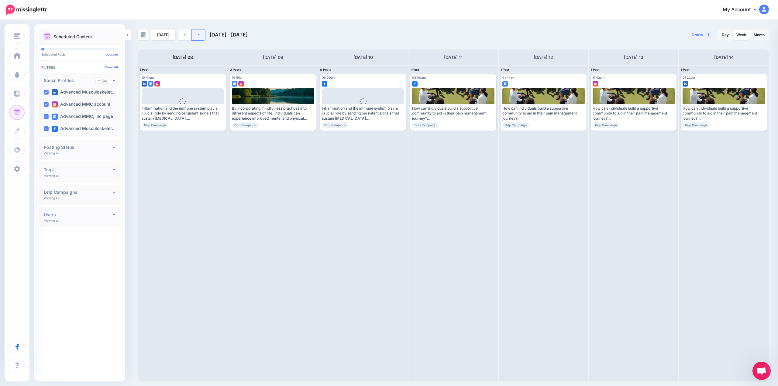 Image resolution: width=778 pixels, height=386 pixels. Describe the element at coordinates (112, 67) in the screenshot. I see `a: Clear All` at that location.